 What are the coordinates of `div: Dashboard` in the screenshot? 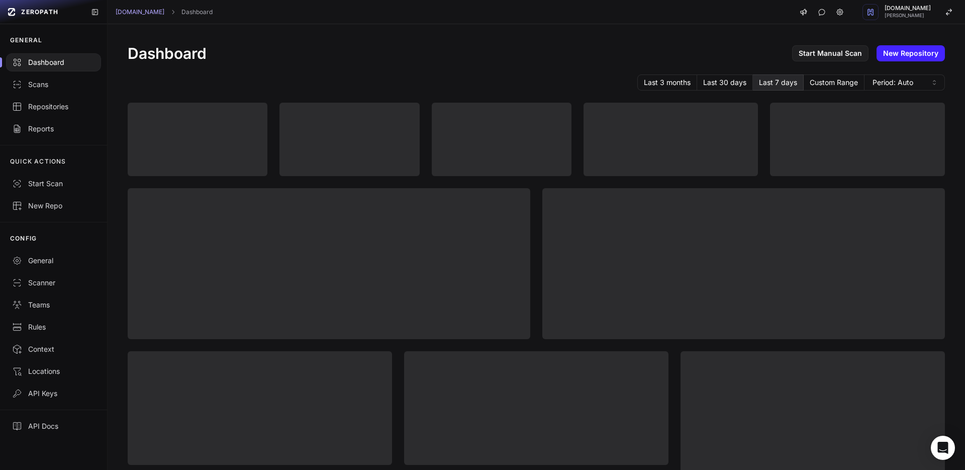 It's located at (53, 62).